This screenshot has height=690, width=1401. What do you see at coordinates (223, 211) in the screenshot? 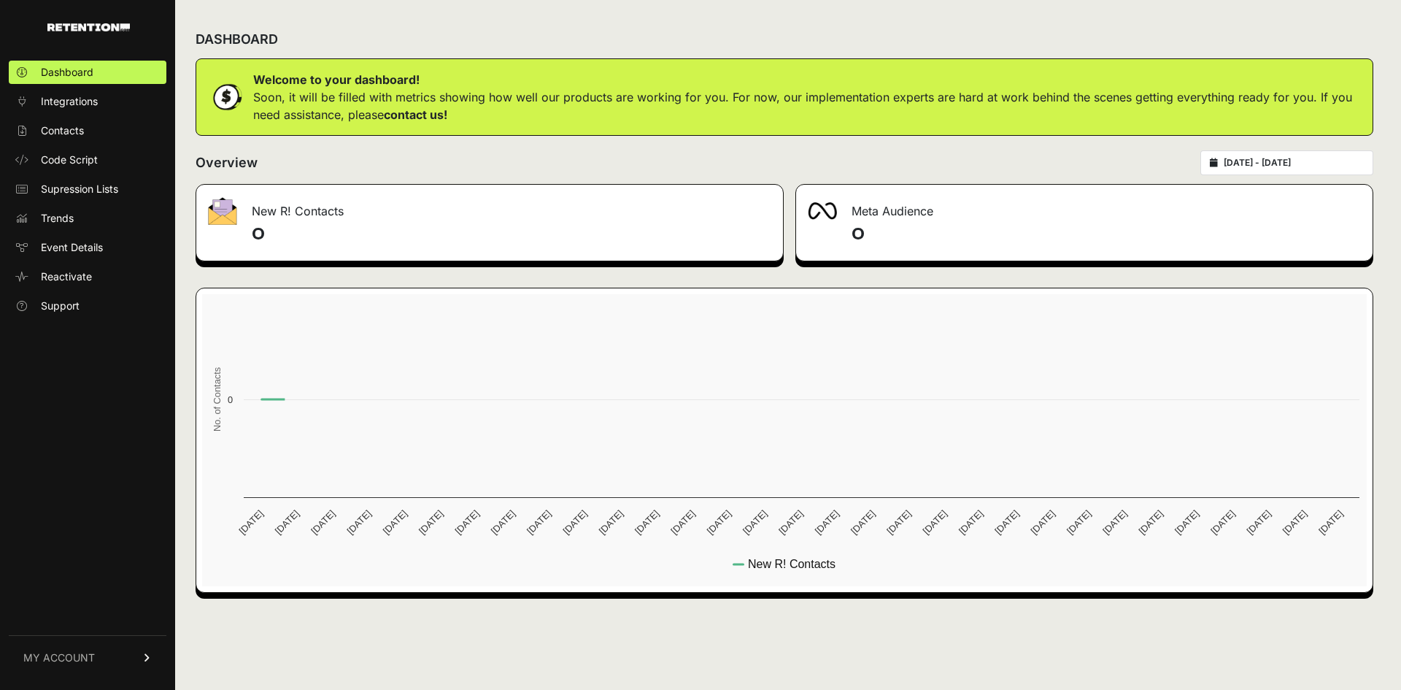
I see `img: fa-envelope-19ae18322b30453b285274b1b8af3d052b27d846a4fbe8435d1a52b978f639a2.png` at bounding box center [223, 211].